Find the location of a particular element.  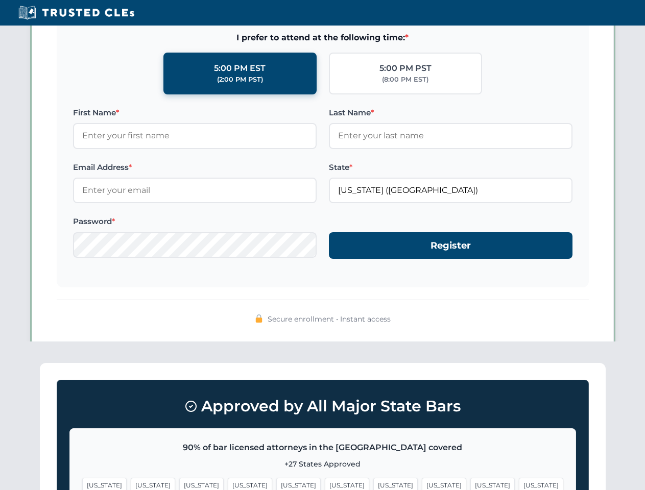

input: California (CA) is located at coordinates (450, 190).